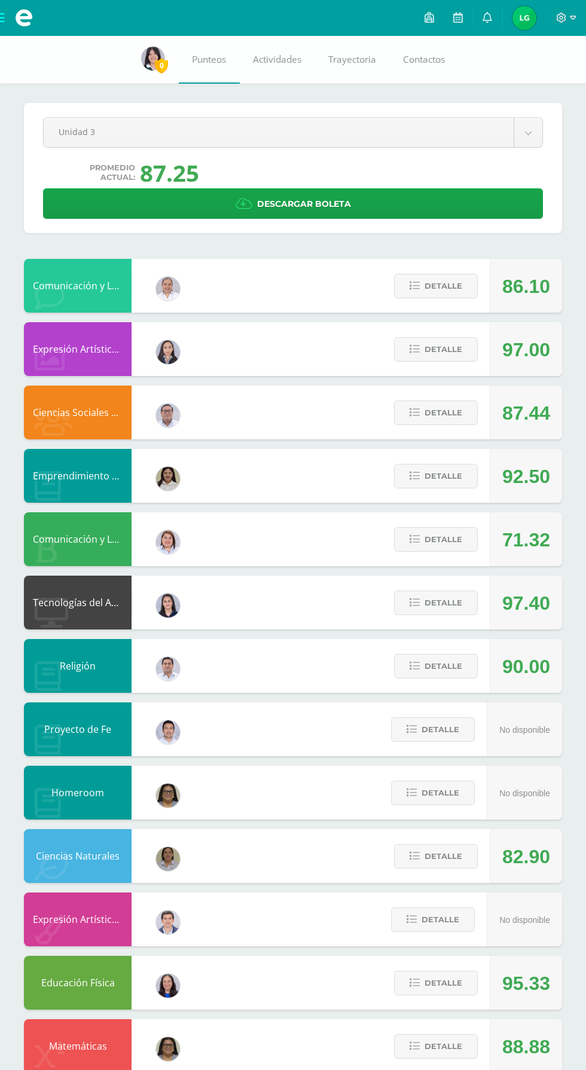 This screenshot has height=1070, width=586. Describe the element at coordinates (78, 729) in the screenshot. I see `div: Proyecto de Fe` at that location.